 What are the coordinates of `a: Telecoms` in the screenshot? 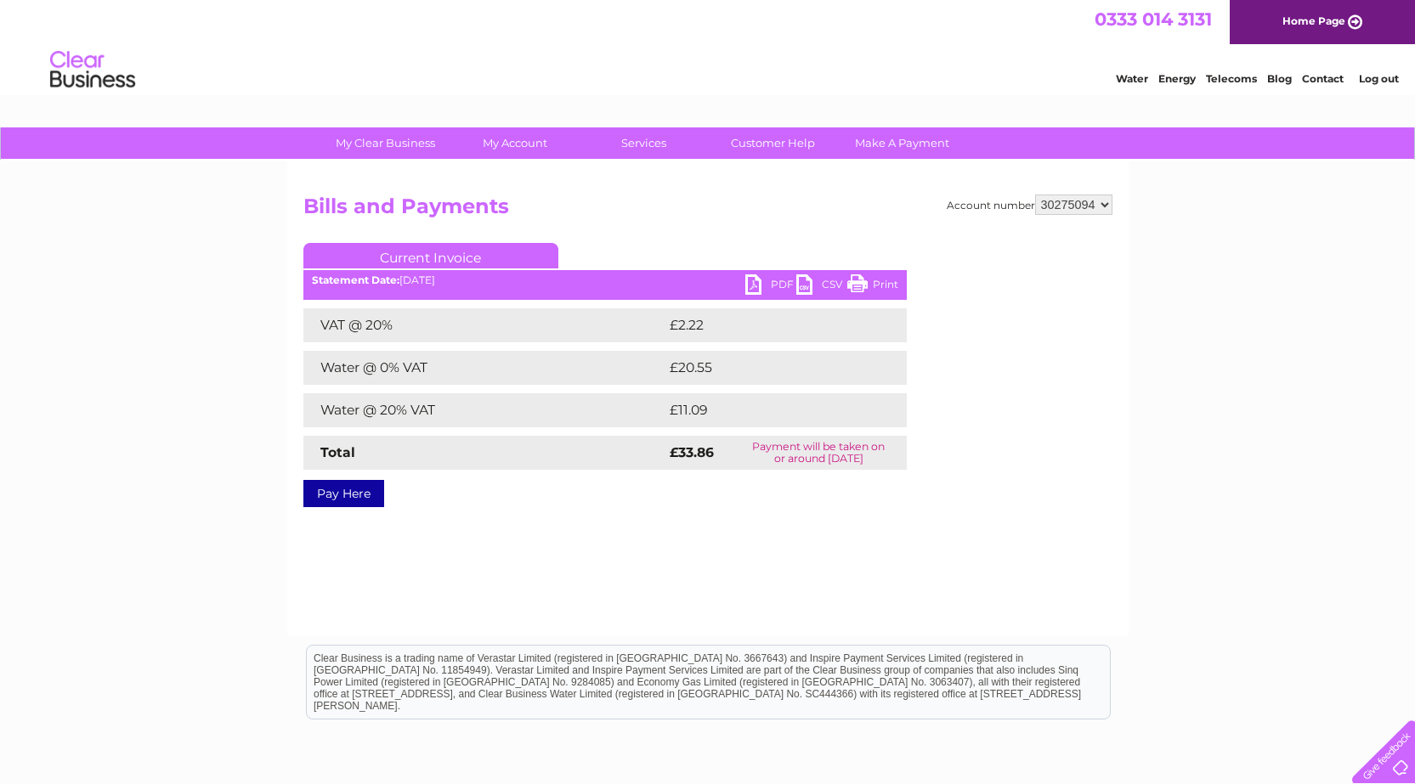 It's located at (1231, 78).